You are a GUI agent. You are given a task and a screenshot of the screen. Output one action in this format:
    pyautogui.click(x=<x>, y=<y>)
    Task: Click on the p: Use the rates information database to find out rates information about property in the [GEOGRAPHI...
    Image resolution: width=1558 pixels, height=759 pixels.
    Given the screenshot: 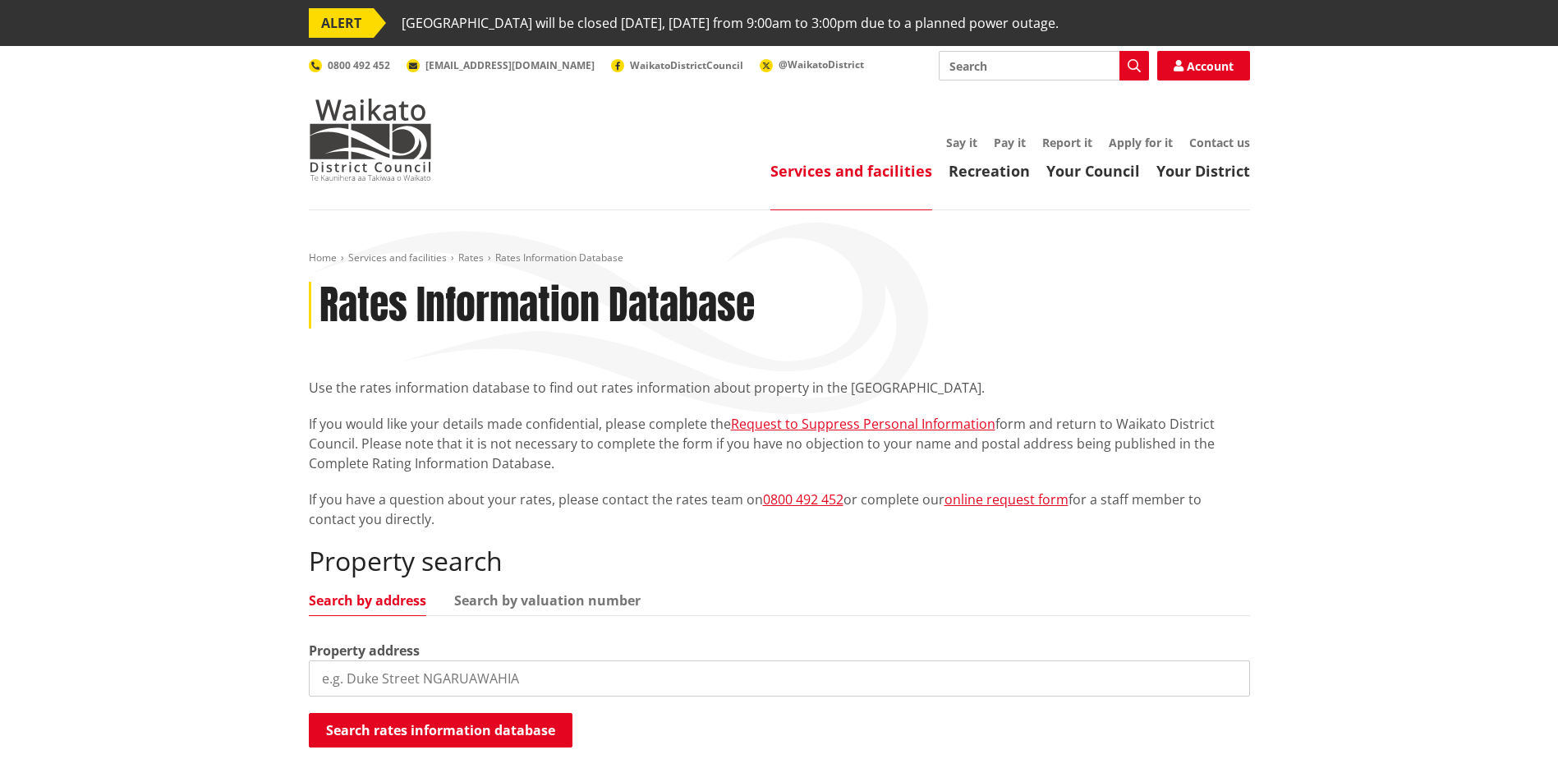 What is the action you would take?
    pyautogui.click(x=779, y=388)
    